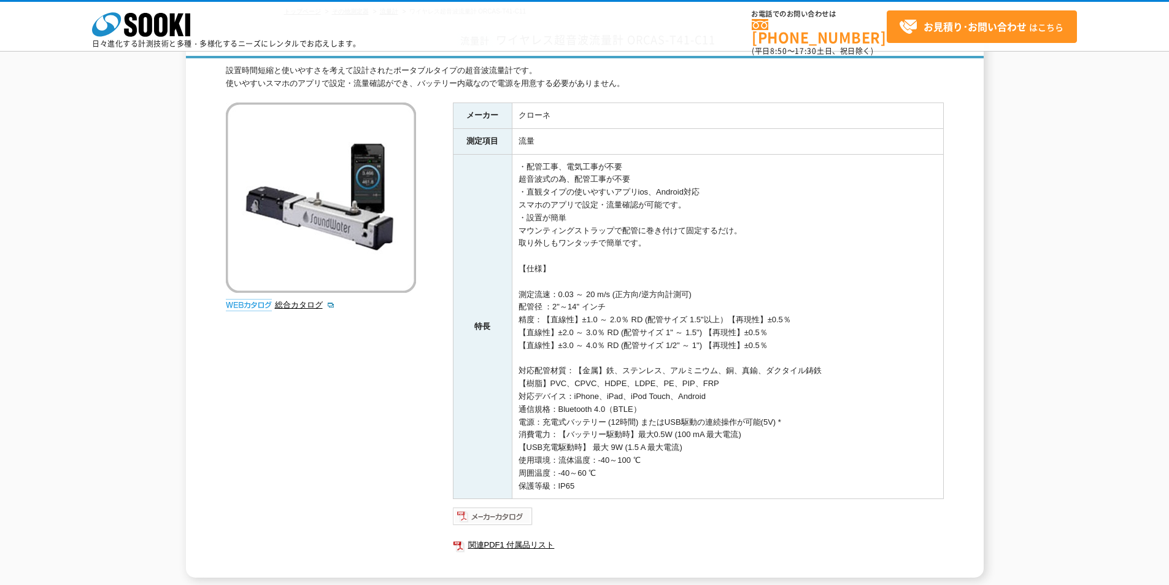 This screenshot has width=1169, height=585. Describe the element at coordinates (727, 115) in the screenshot. I see `td: クローネ` at that location.